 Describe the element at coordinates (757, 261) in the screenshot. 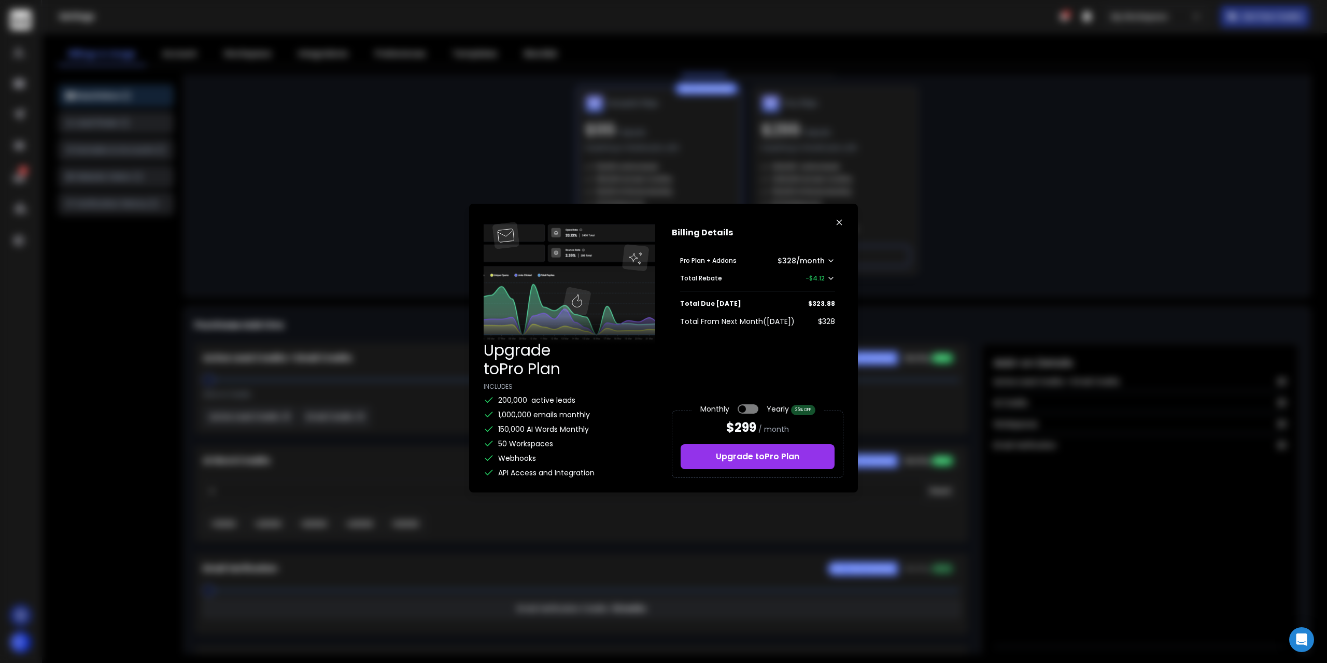

I see `button: Pro Plan + Addons$328/month` at that location.